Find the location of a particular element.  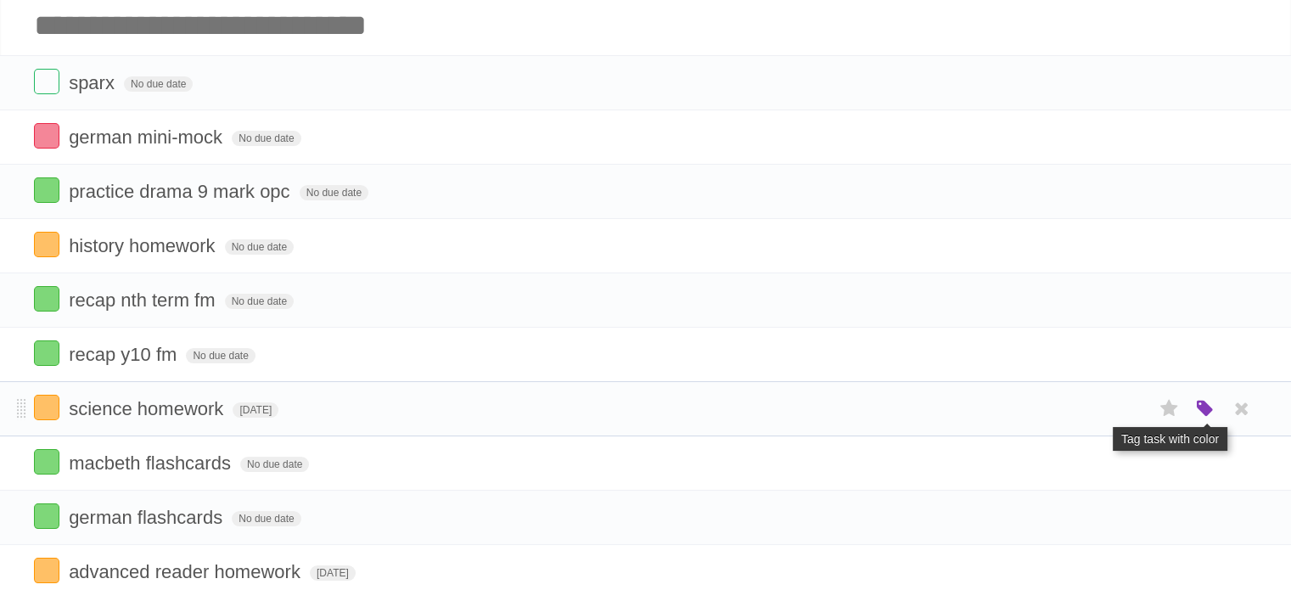

span: history homework is located at coordinates (143, 245).